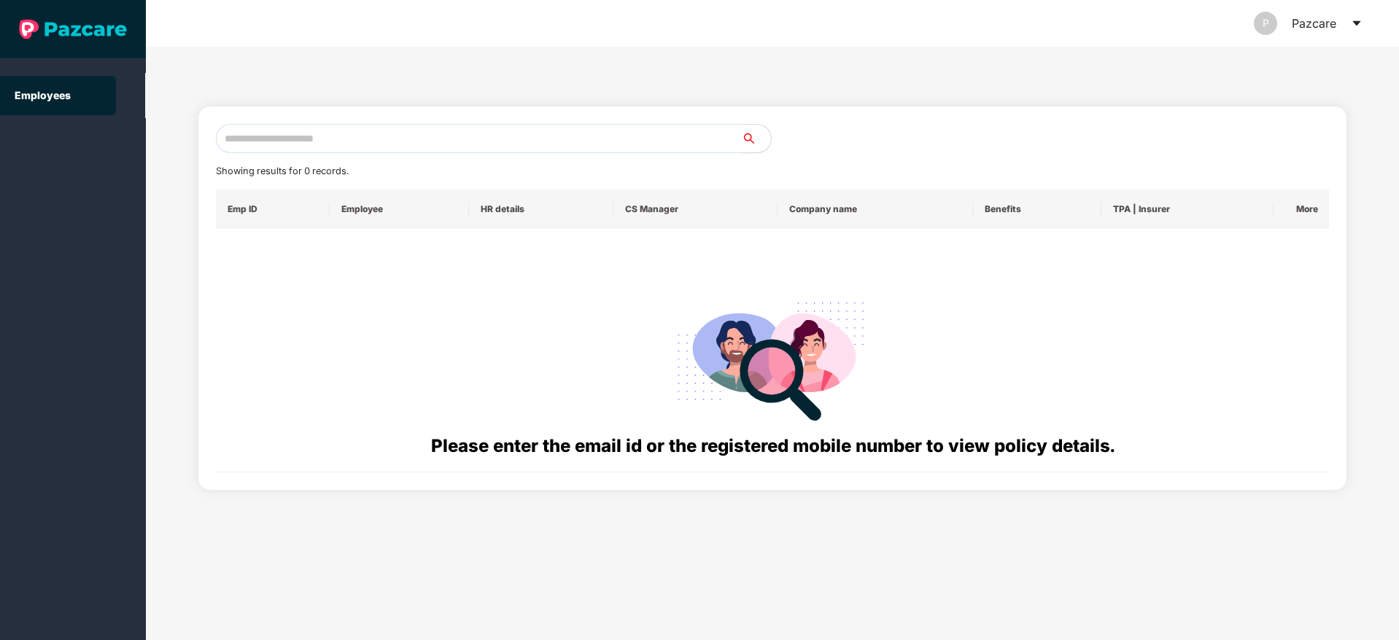  I want to click on button: search, so click(756, 139).